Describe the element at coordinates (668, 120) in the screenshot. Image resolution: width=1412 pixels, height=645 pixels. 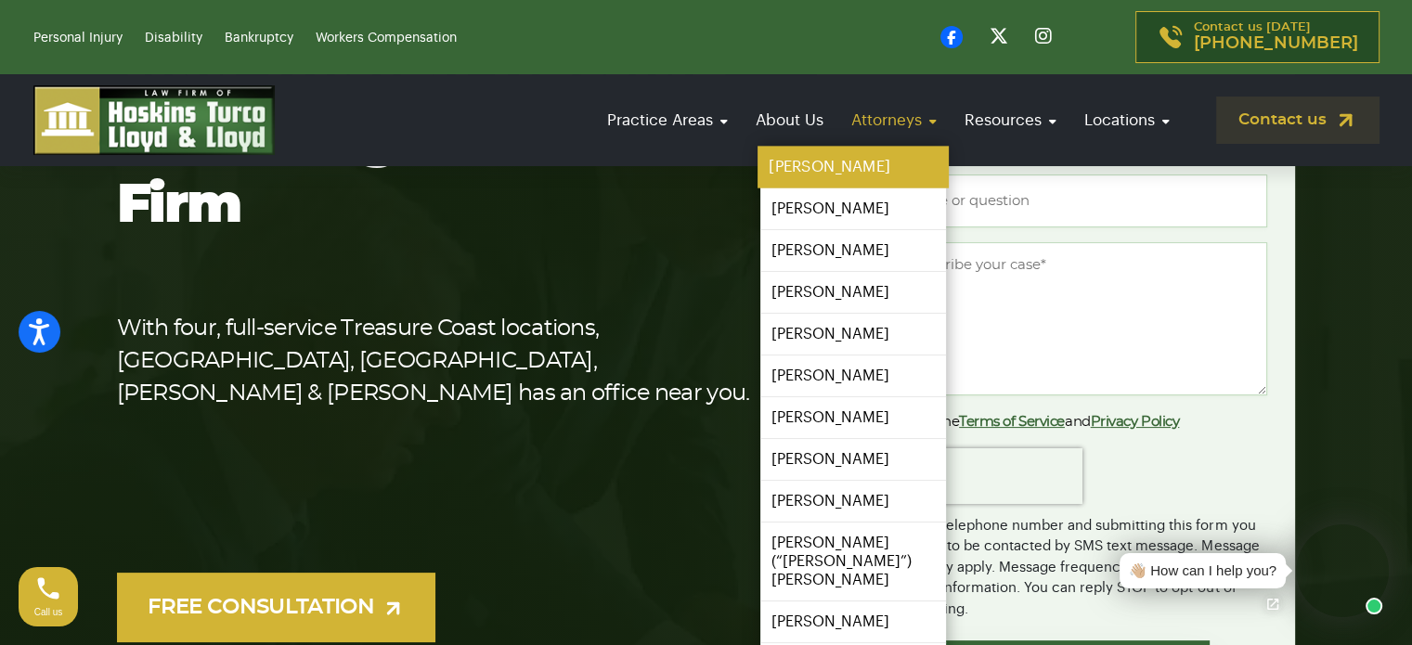
I see `a: Practice Areas` at that location.